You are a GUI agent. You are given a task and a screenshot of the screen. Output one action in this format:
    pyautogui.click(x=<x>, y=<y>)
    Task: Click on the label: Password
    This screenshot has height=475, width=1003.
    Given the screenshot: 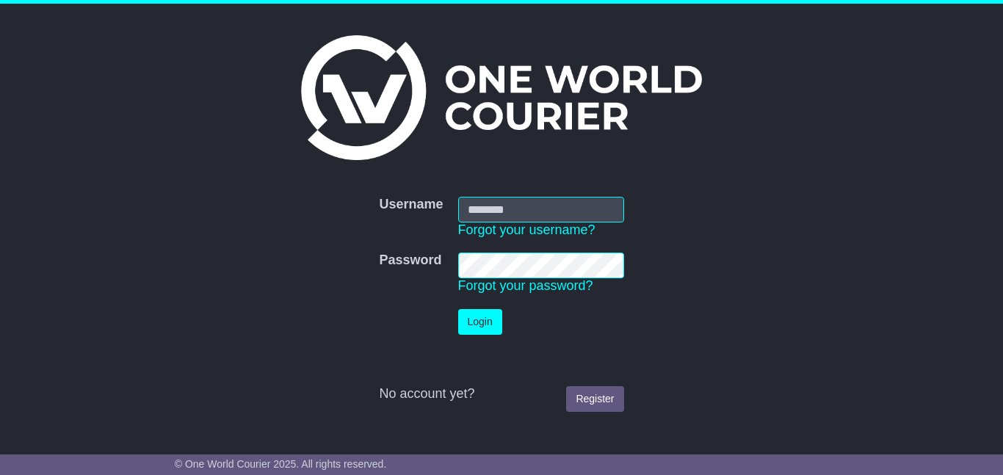 What is the action you would take?
    pyautogui.click(x=410, y=261)
    